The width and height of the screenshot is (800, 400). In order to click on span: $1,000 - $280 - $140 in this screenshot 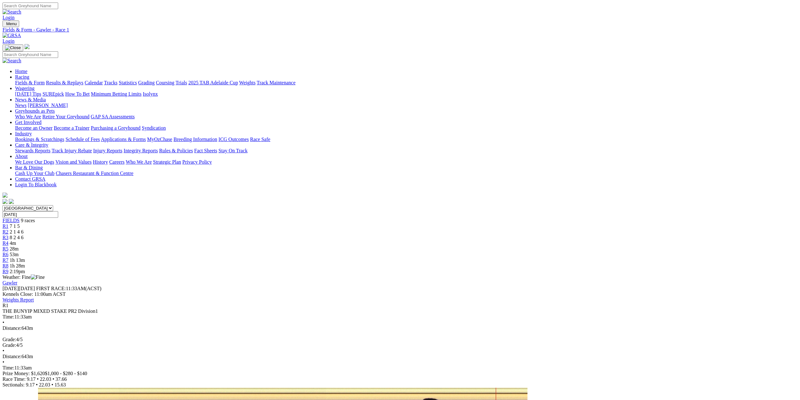, I will do `click(66, 373)`.